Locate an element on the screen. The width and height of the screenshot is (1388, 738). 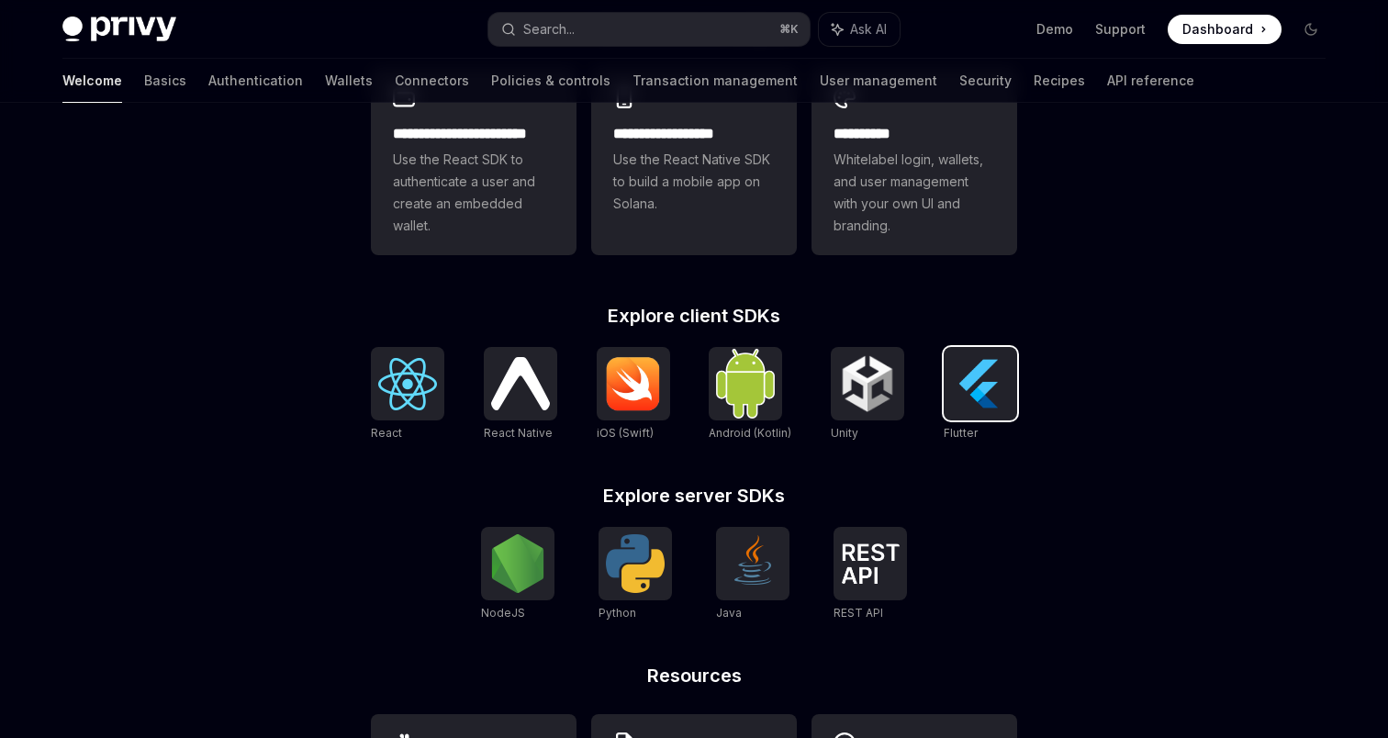
button: Toggle dark mode is located at coordinates (1311, 29).